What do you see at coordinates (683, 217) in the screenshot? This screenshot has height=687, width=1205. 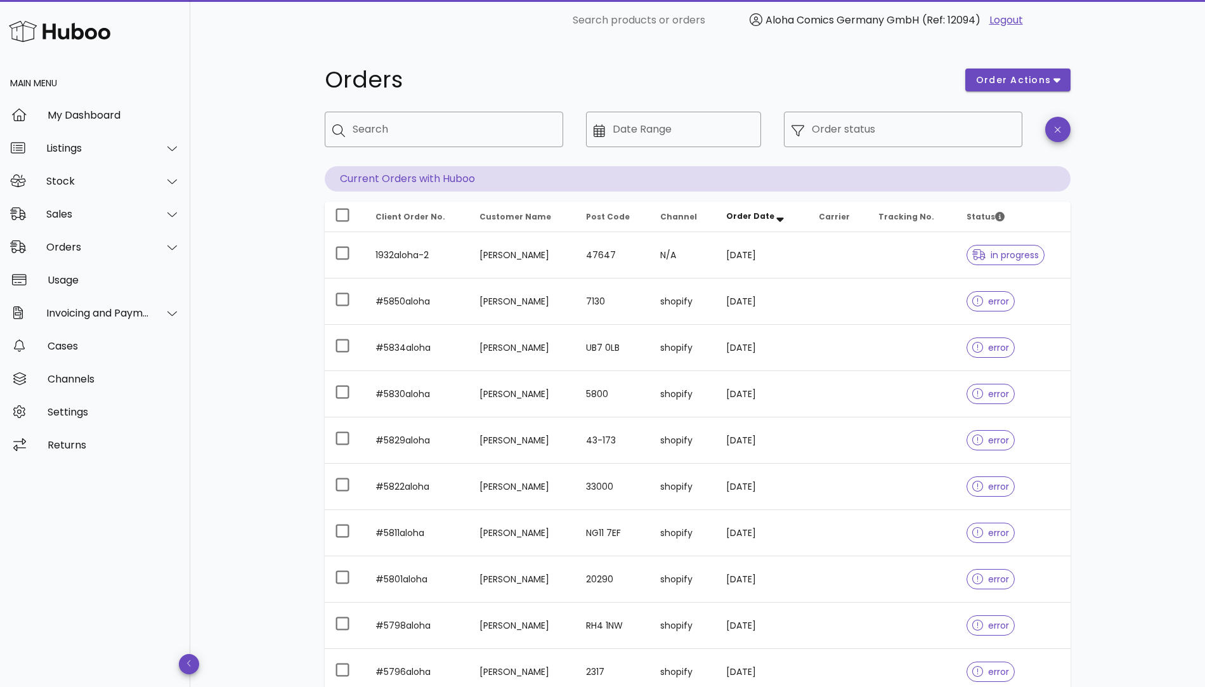 I see `th: Channel` at bounding box center [683, 217].